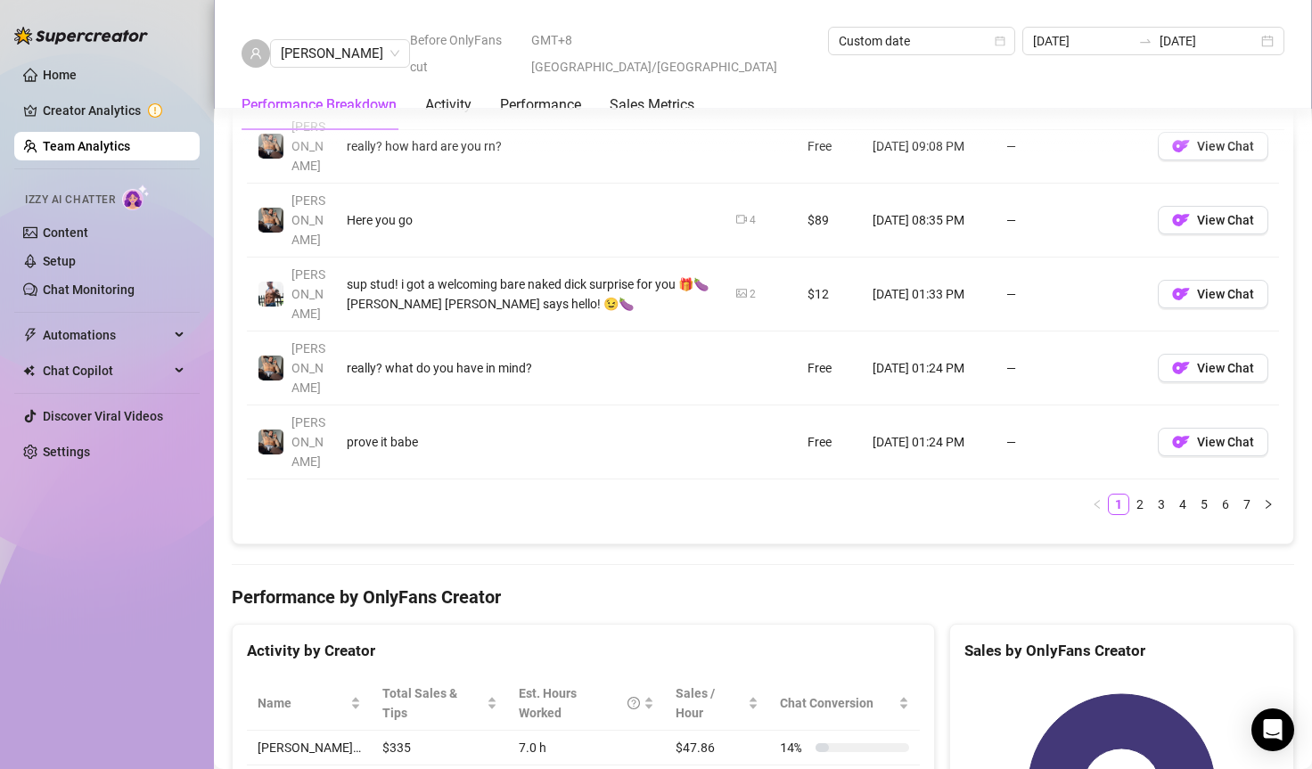 The height and width of the screenshot is (769, 1312). What do you see at coordinates (66, 452) in the screenshot?
I see `a: Settings` at bounding box center [66, 452].